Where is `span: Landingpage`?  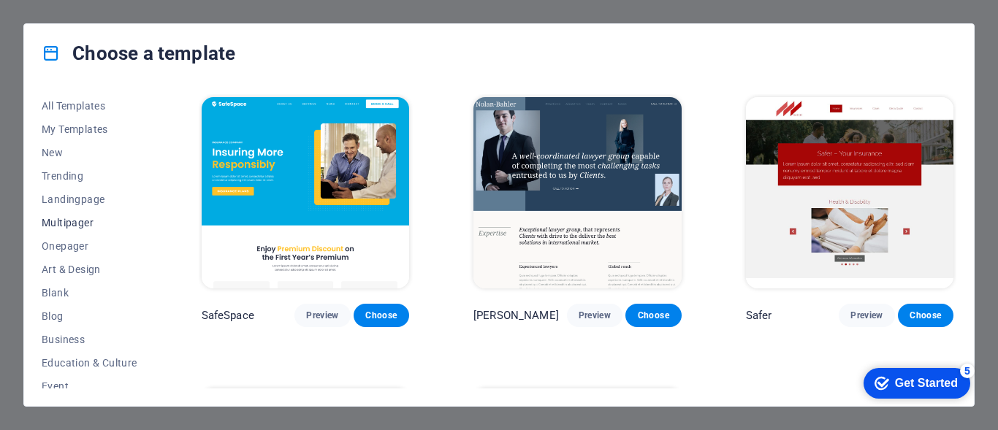 span: Landingpage is located at coordinates (89, 199).